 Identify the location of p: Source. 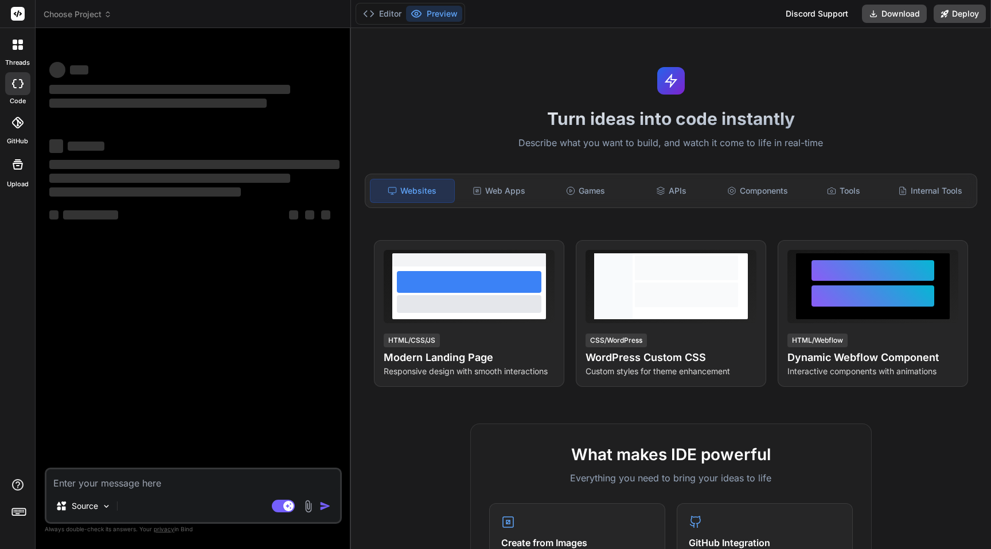
(85, 506).